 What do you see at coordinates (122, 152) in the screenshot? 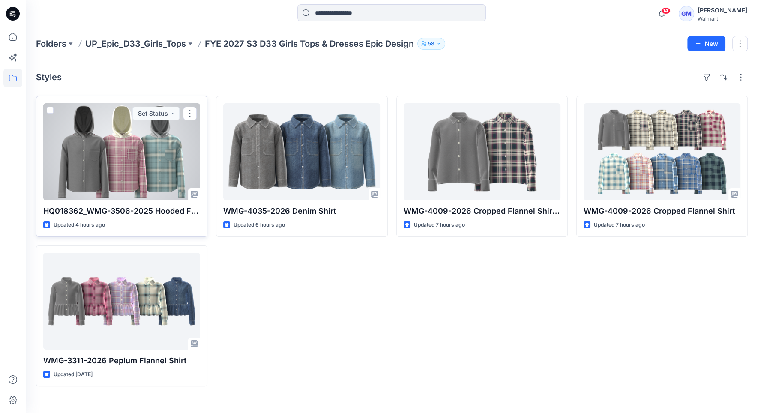
I see `a: HQ018362_WMG-3506-2025 Hooded Flannel Shirt` at bounding box center [122, 152].